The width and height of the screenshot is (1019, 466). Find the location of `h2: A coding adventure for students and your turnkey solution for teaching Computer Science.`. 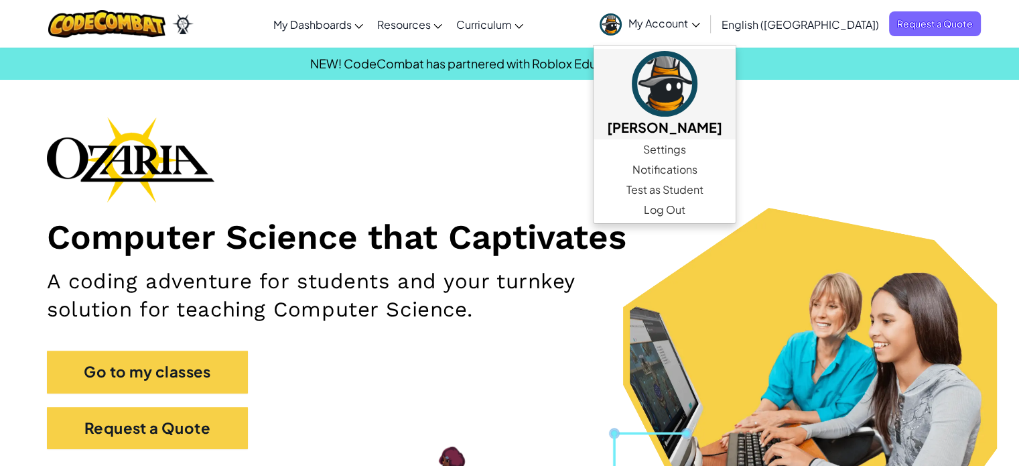

h2: A coding adventure for students and your turnkey solution for teaching Computer Science. is located at coordinates (356, 295).